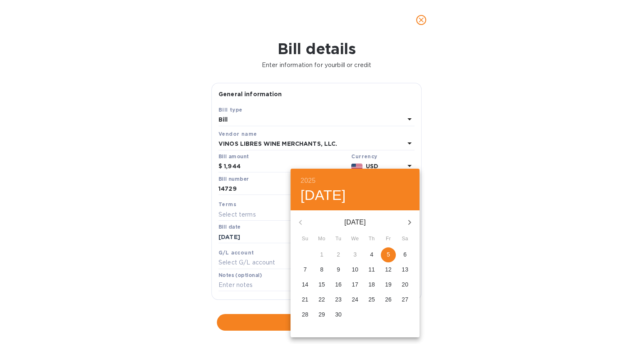 This screenshot has width=633, height=344. What do you see at coordinates (322, 269) in the screenshot?
I see `p: 8` at bounding box center [322, 269].